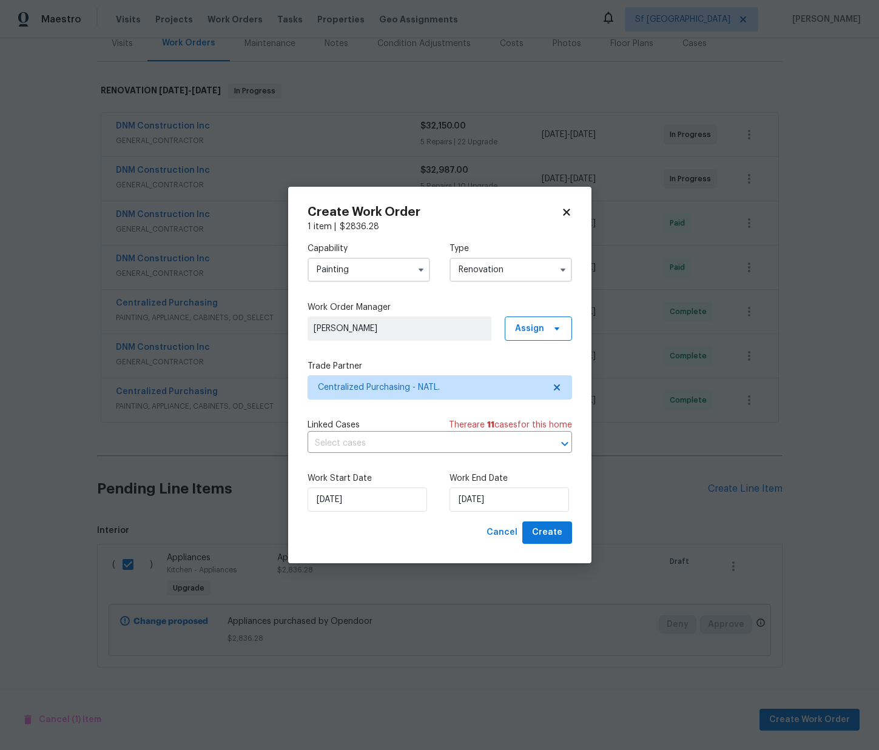  Describe the element at coordinates (547, 532) in the screenshot. I see `span: Create` at that location.